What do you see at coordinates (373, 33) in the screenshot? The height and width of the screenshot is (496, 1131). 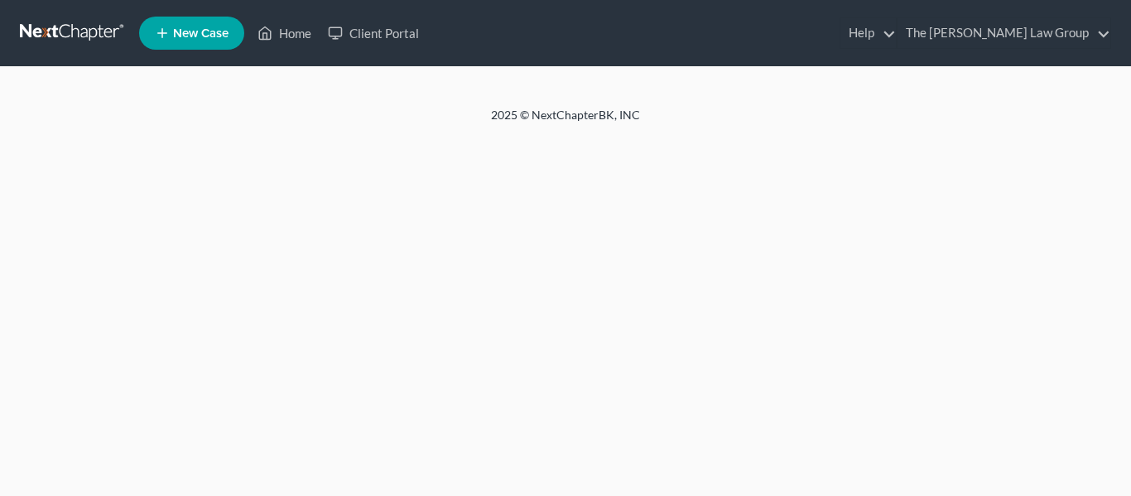 I see `a: Client Portal` at bounding box center [373, 33].